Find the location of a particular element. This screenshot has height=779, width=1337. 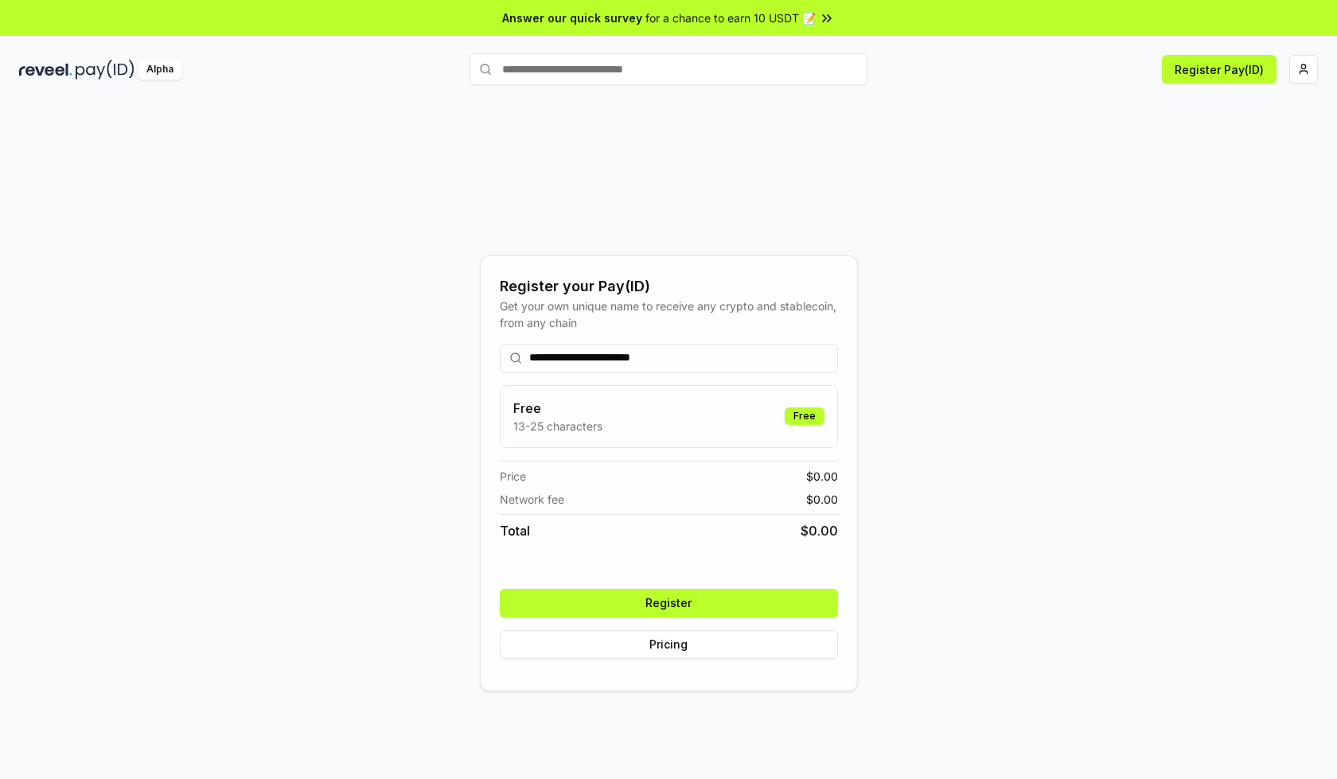

span: for a chance to earn 10 USDT 📝 is located at coordinates (731, 18).